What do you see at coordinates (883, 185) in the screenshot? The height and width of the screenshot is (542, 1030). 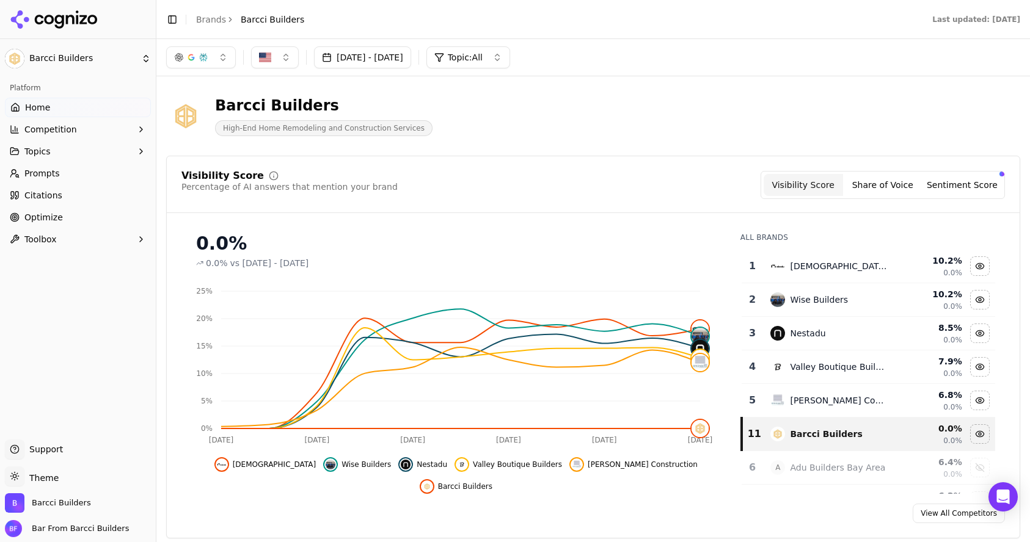 I see `button: Share of Voice` at bounding box center [883, 185].